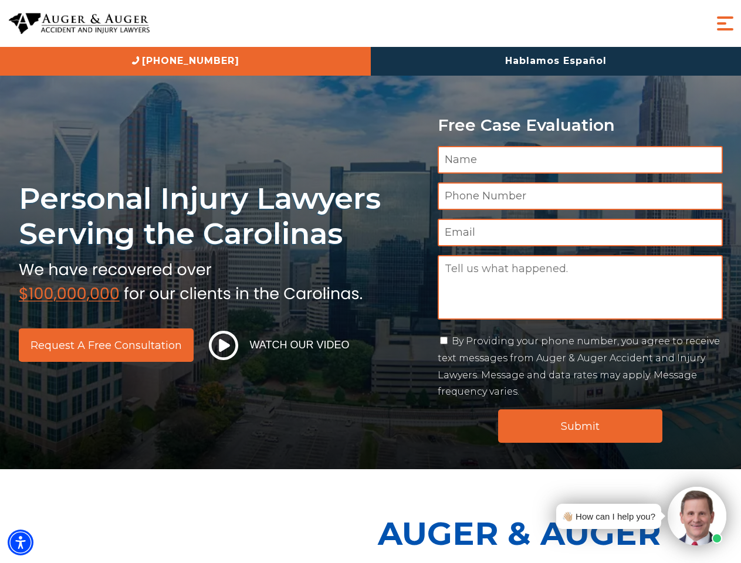 This screenshot has height=563, width=741. Describe the element at coordinates (191, 280) in the screenshot. I see `img: sub text` at that location.